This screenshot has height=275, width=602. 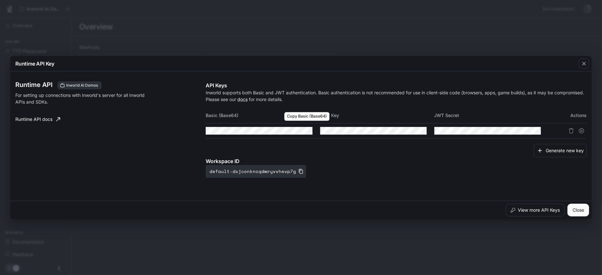 What do you see at coordinates (79, 85) in the screenshot?
I see `div: These keys will apply to your current workspace only` at bounding box center [79, 85].